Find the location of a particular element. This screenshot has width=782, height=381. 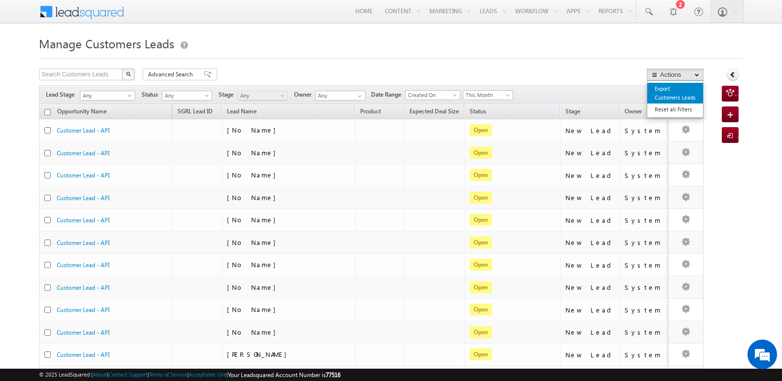

a: Reset all Filters is located at coordinates (675, 110).